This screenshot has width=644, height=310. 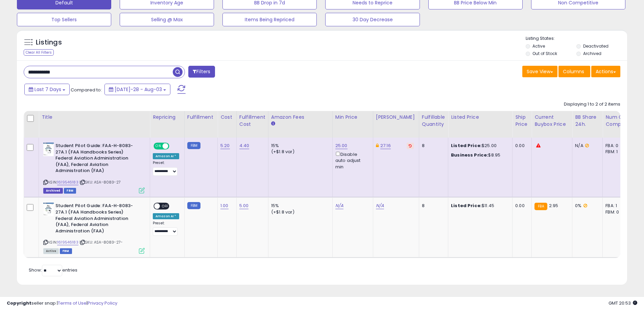 What do you see at coordinates (102, 303) in the screenshot?
I see `a: Privacy Policy` at bounding box center [102, 303].